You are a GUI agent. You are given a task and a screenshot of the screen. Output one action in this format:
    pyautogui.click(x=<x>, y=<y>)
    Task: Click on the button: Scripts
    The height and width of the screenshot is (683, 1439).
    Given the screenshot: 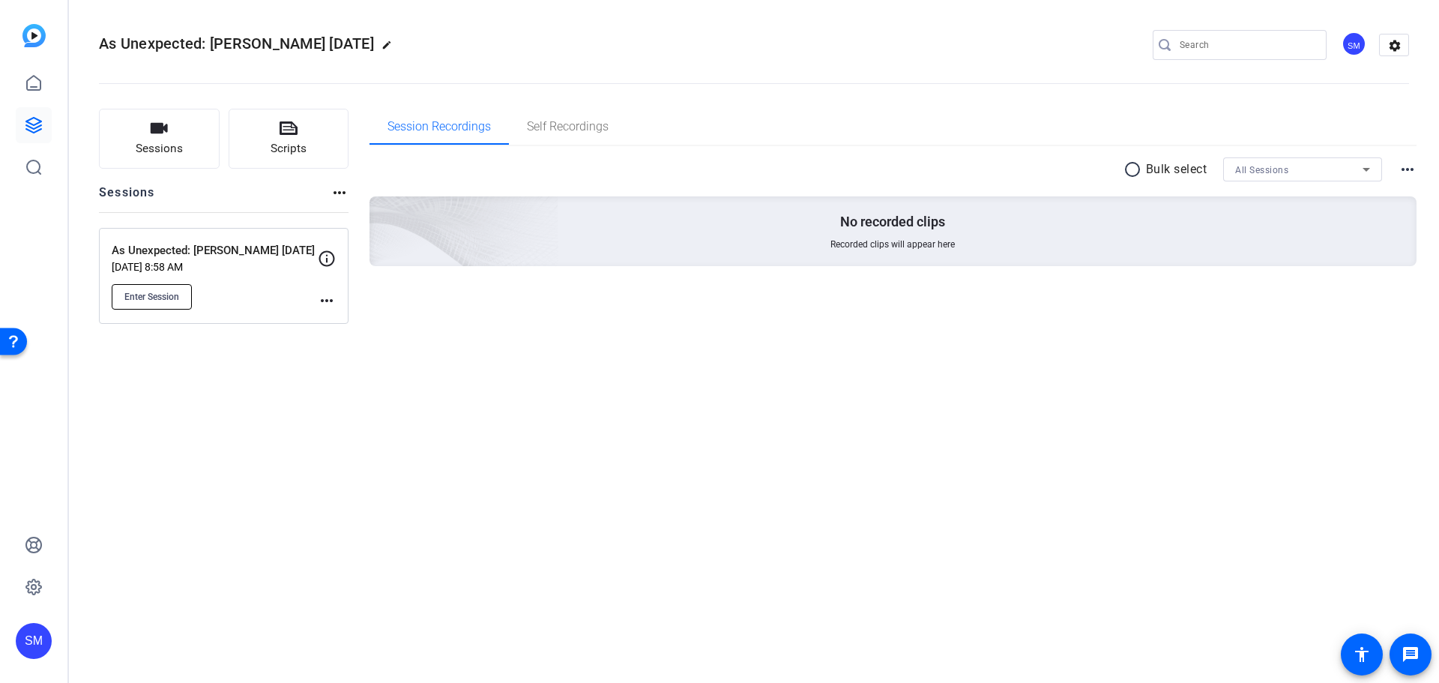 What is the action you would take?
    pyautogui.click(x=289, y=139)
    